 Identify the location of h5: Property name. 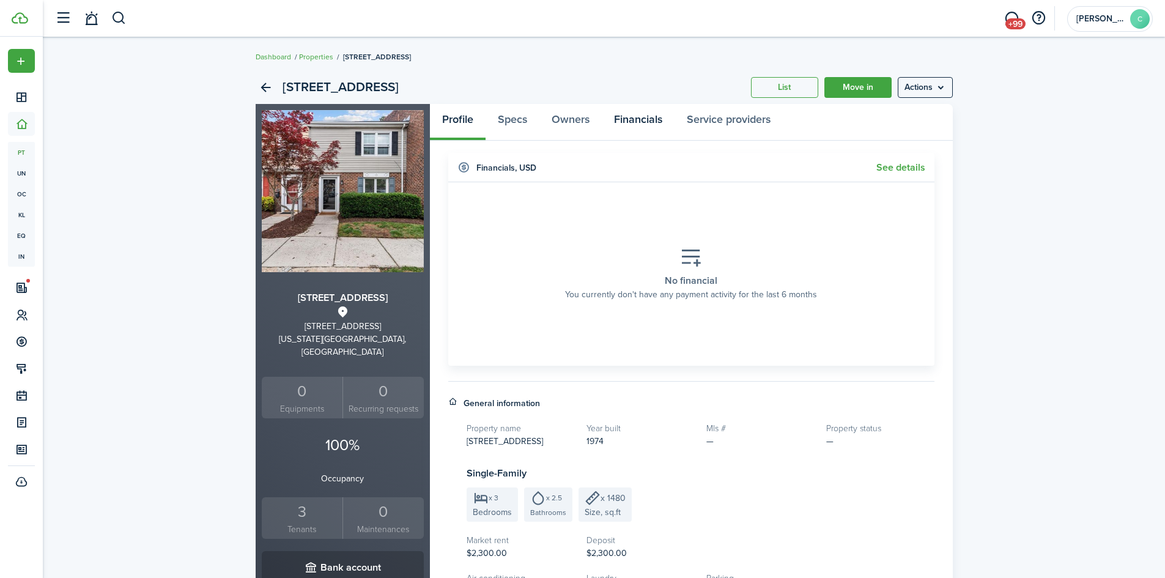
(520, 428).